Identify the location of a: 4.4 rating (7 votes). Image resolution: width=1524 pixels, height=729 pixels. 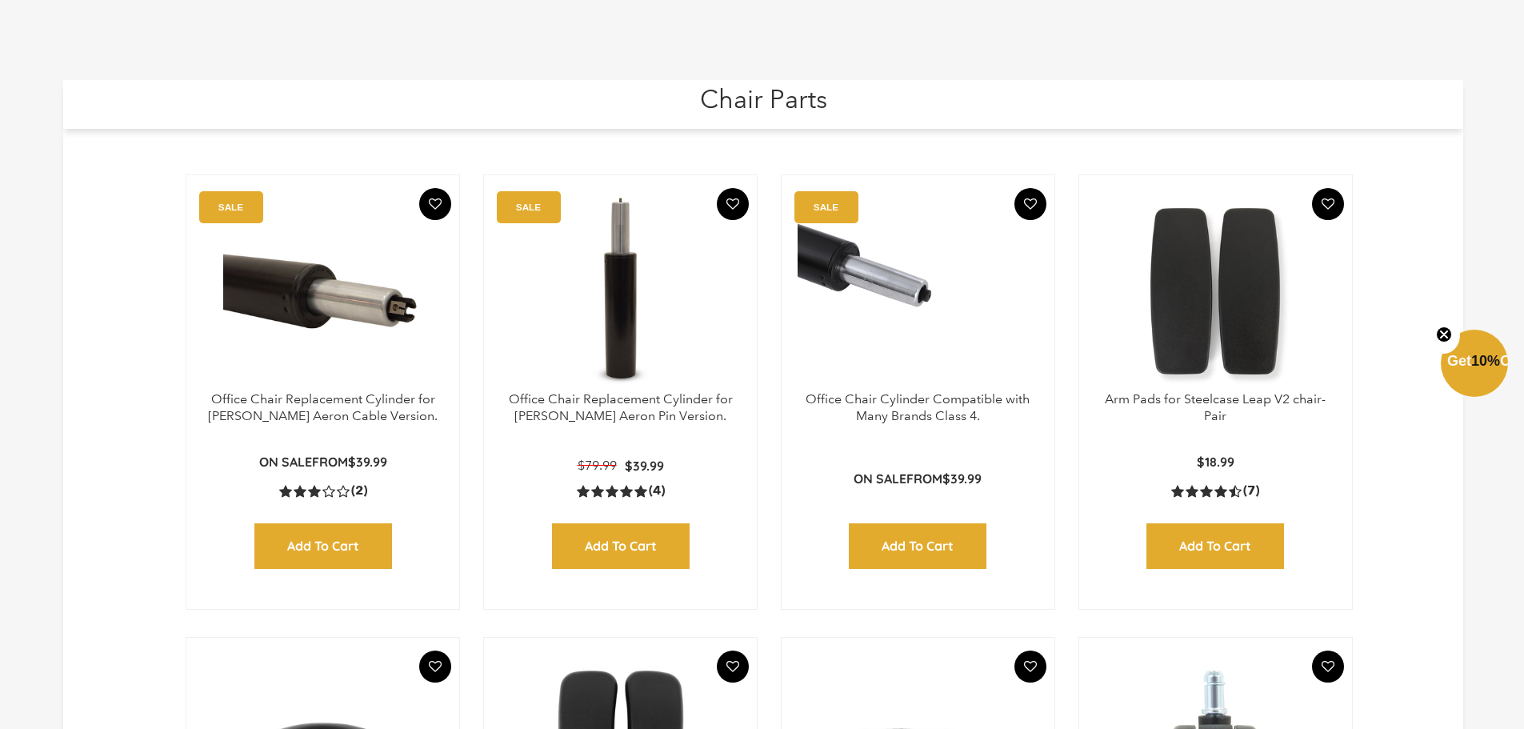
(1215, 490).